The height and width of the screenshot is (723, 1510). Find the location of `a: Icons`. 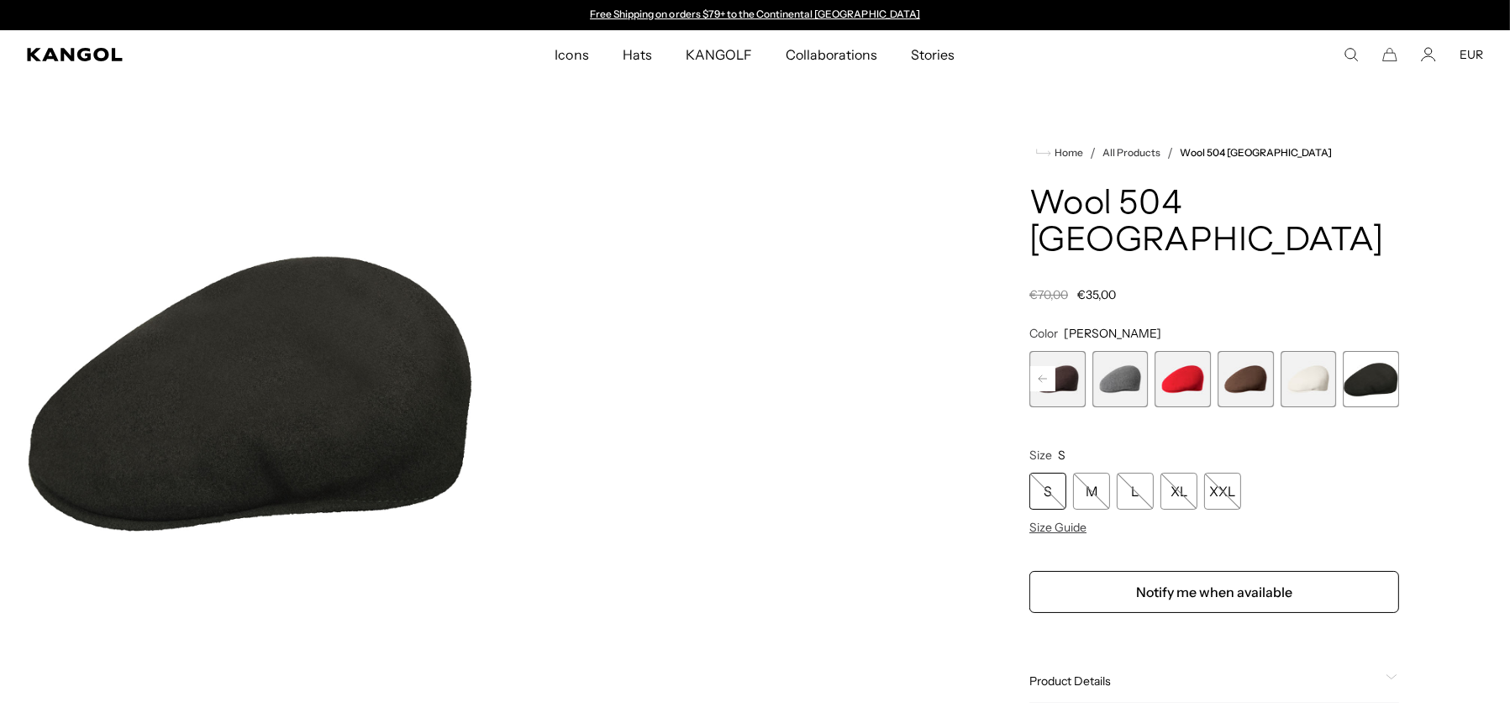

a: Icons is located at coordinates (571, 55).